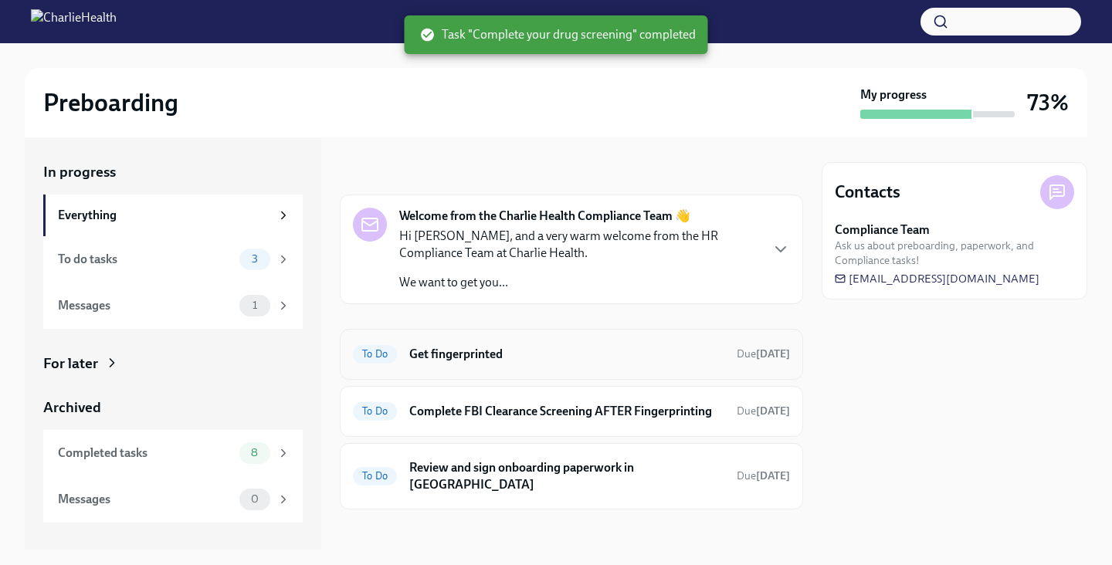 The image size is (1112, 565). What do you see at coordinates (145, 259) in the screenshot?
I see `div: To do tasks` at bounding box center [145, 259].